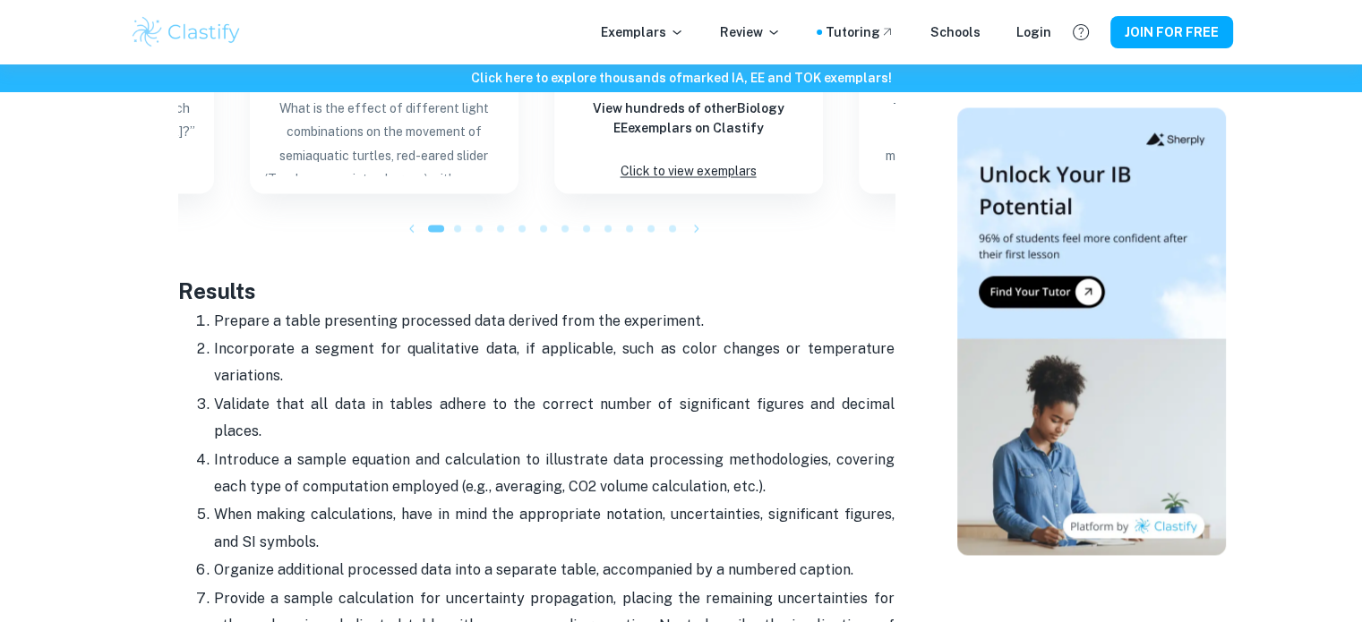 The height and width of the screenshot is (622, 1362). I want to click on a: ExemplarsView hundreds of otherBiology EEexemplars on ClastifyClick to view exemplars, so click(689, 104).